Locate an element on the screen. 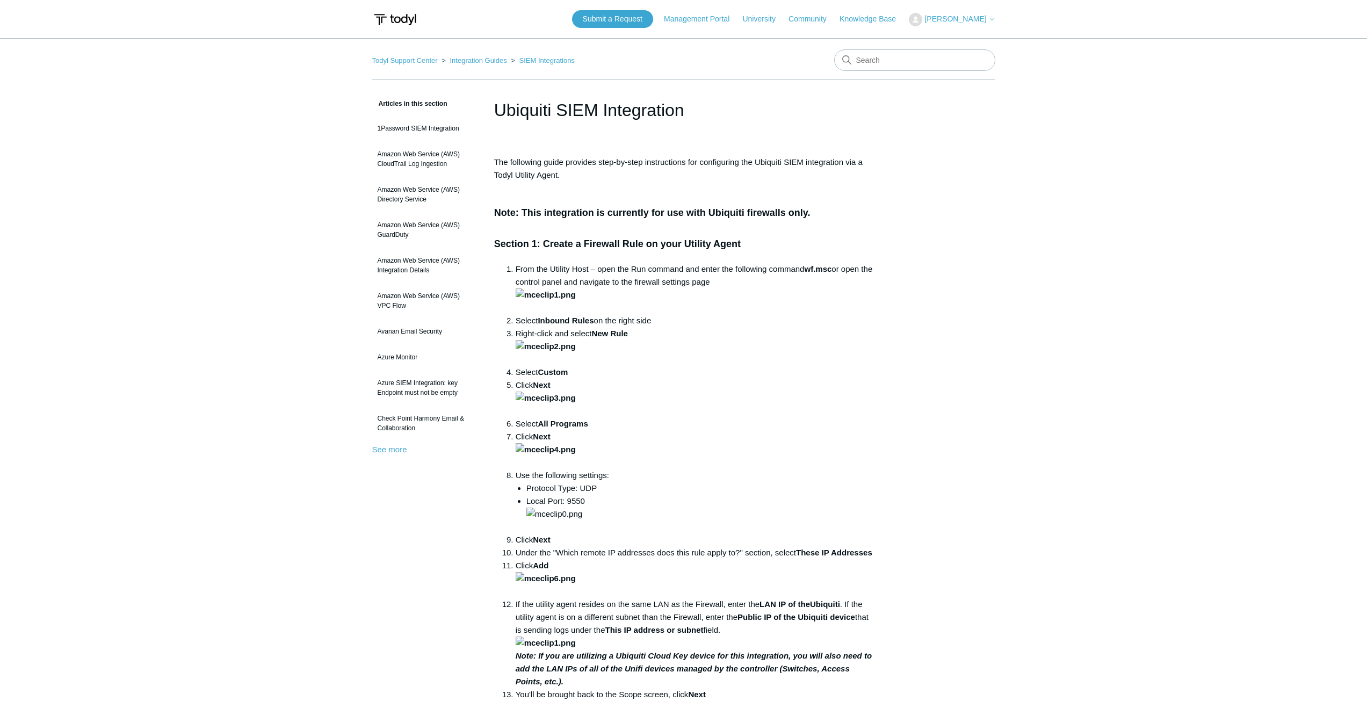 The image size is (1367, 701). span: Articles in this section is located at coordinates (410, 104).